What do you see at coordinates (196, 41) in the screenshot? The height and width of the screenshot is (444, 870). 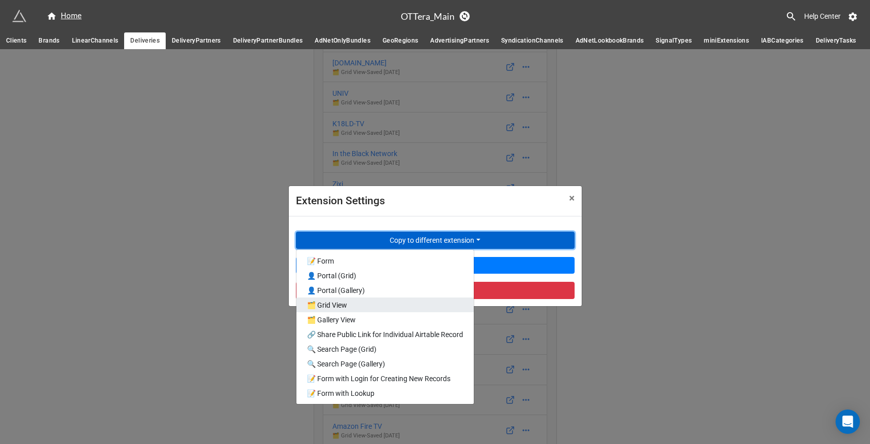 I see `span: DeliveryPartners` at bounding box center [196, 41].